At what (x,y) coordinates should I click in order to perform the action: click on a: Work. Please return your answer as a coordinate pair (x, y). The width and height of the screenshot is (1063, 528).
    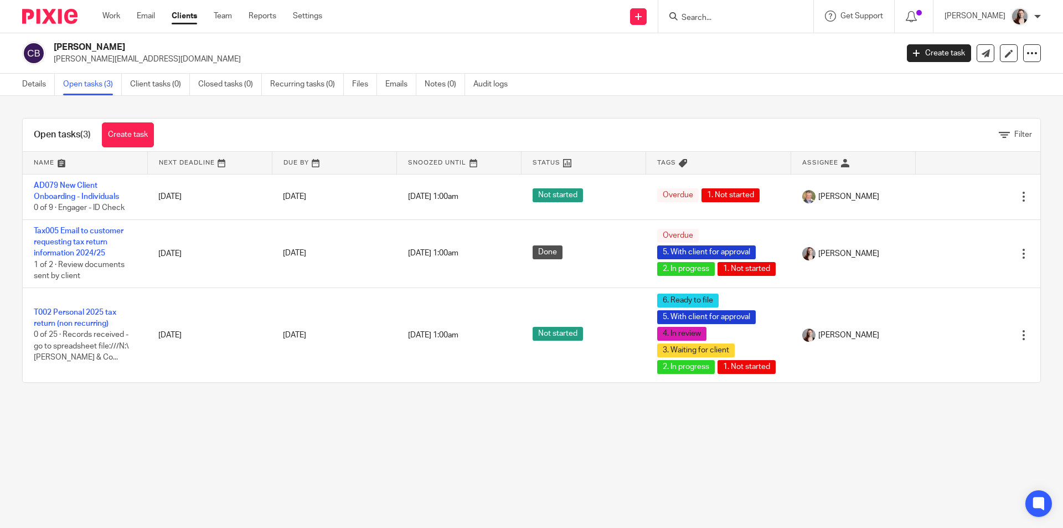
    Looking at the image, I should click on (111, 16).